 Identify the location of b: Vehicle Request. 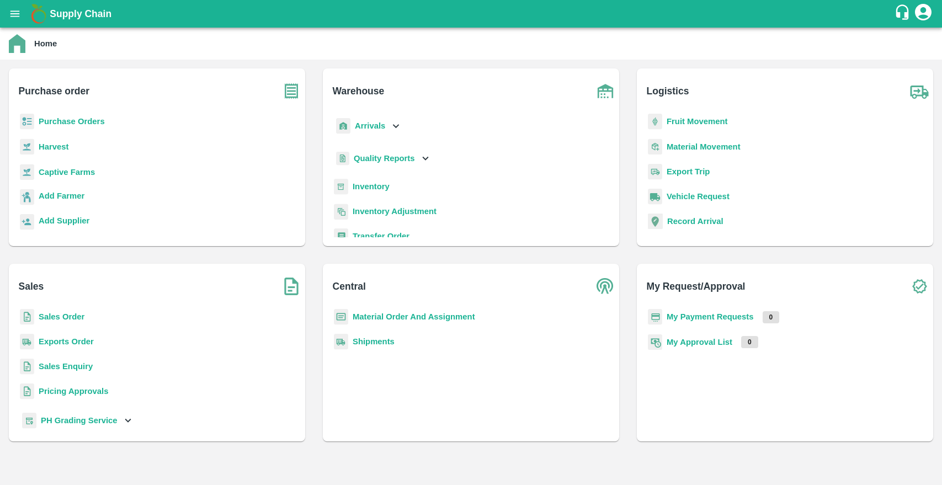
(698, 197).